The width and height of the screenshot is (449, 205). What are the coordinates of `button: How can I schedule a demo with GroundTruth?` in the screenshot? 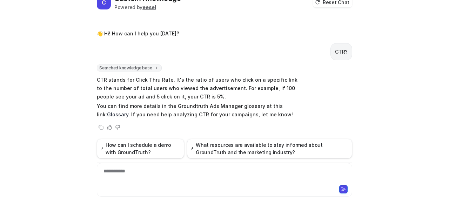 It's located at (140, 149).